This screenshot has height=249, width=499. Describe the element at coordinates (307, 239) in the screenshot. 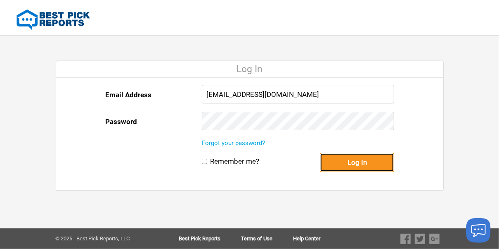

I see `a: Help Center` at that location.